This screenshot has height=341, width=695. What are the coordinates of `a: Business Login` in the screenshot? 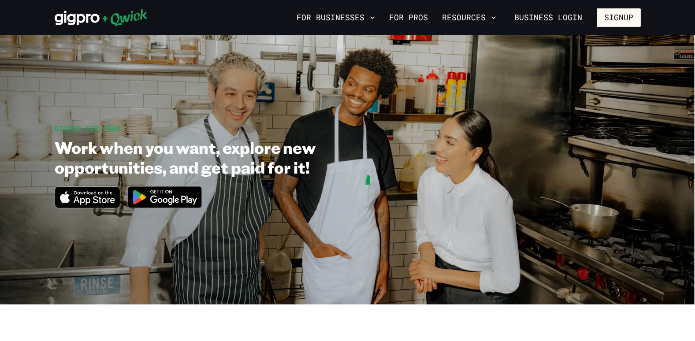 It's located at (548, 18).